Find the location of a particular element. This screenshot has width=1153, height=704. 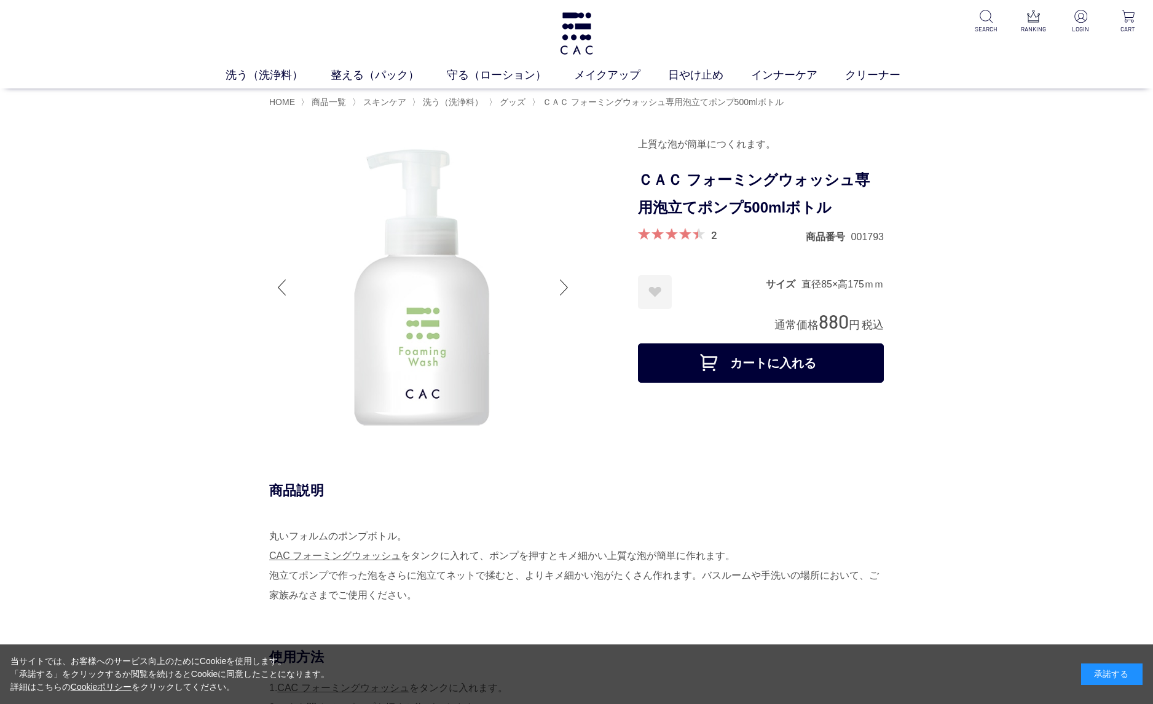

dd: 001793 is located at coordinates (867, 237).